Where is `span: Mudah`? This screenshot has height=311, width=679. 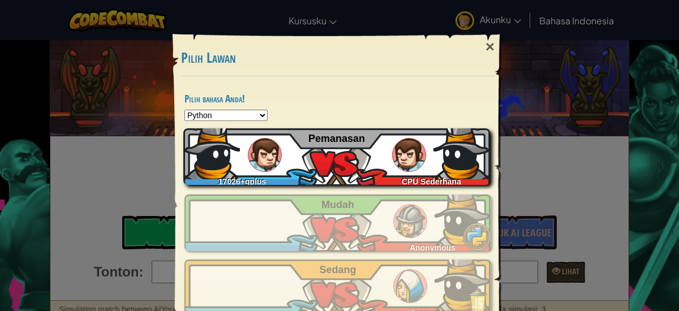 span: Mudah is located at coordinates (338, 205).